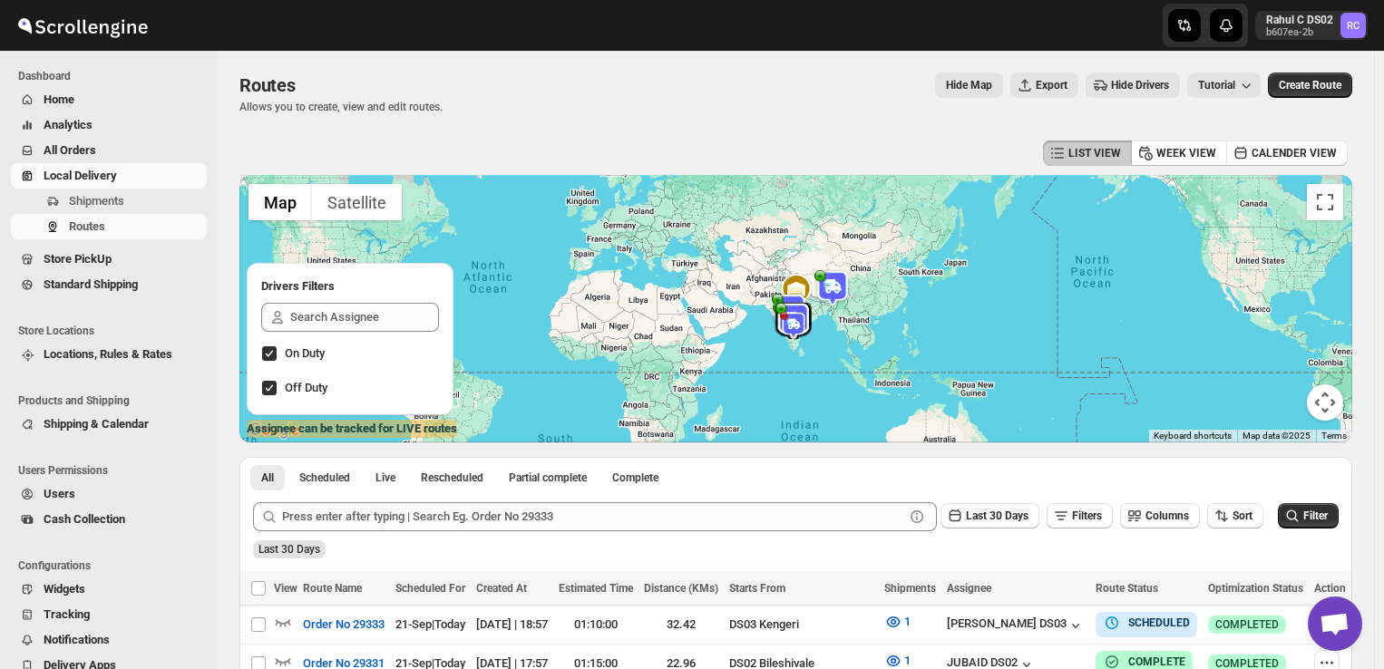 The width and height of the screenshot is (1384, 669). What do you see at coordinates (96, 424) in the screenshot?
I see `span: Shipping & Calendar` at bounding box center [96, 424].